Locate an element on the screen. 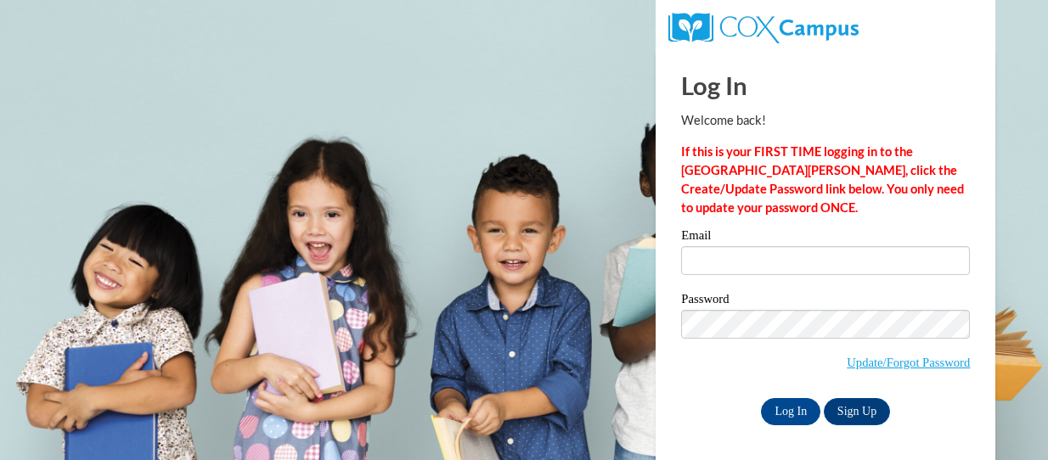  img: COX Campus is located at coordinates (762, 28).